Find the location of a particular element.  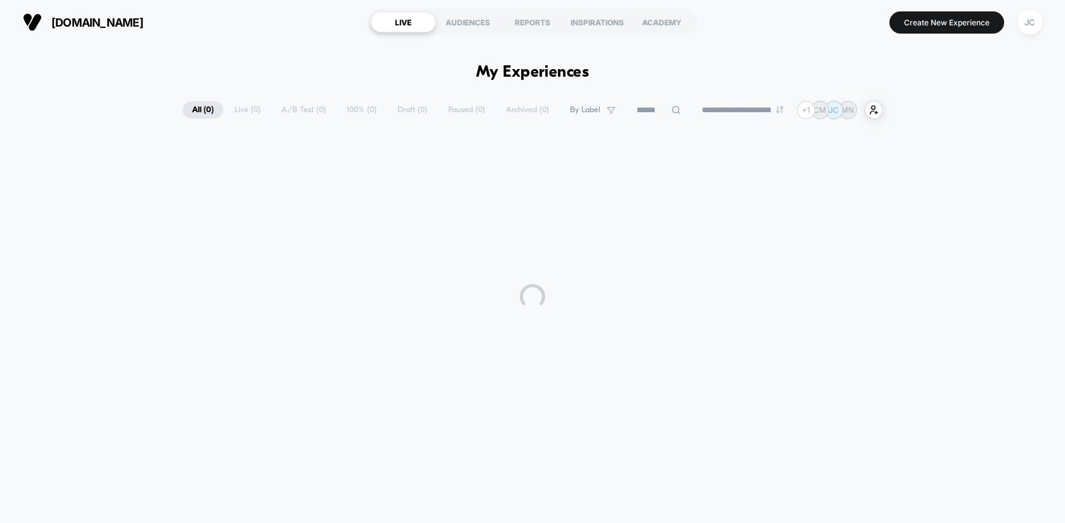

div: REPORTS is located at coordinates (532, 22).